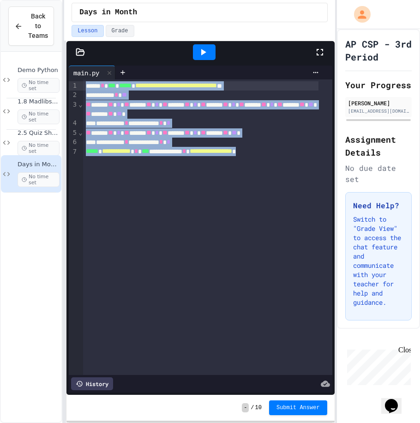 This screenshot has width=420, height=423. I want to click on div: No due date set, so click(378, 174).